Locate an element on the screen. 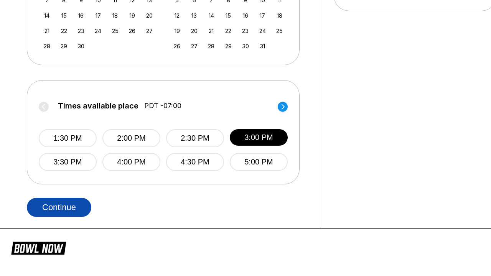  div: Choose Thursday, September 18th, 2025 is located at coordinates (115, 15).